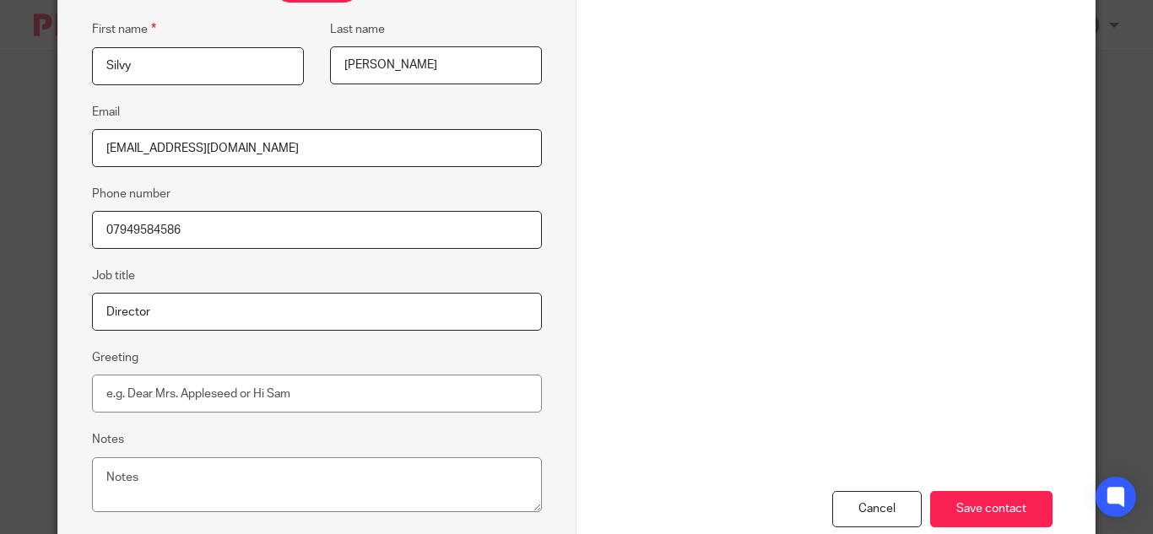  Describe the element at coordinates (113, 276) in the screenshot. I see `label: Job title` at that location.